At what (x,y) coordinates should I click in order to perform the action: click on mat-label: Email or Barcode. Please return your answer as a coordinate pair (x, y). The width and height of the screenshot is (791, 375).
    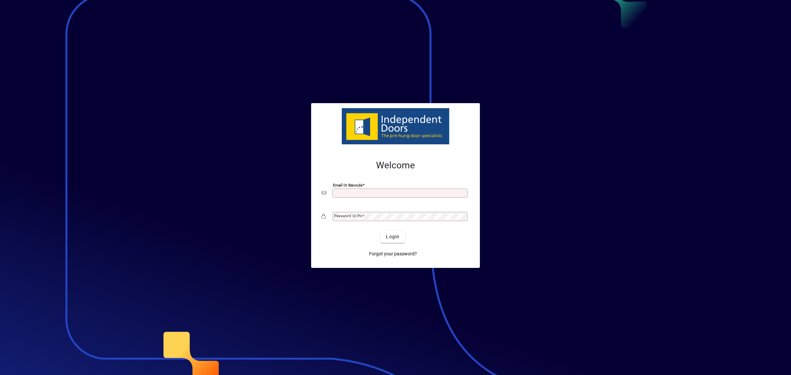
    Looking at the image, I should click on (348, 185).